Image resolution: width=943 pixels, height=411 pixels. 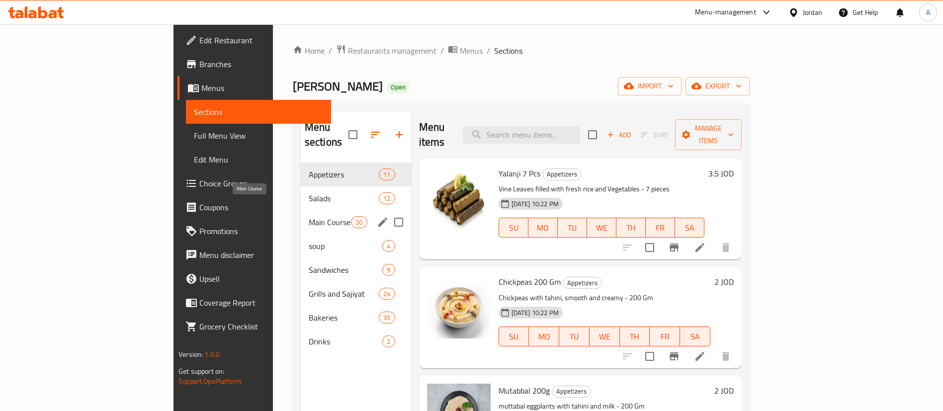 I want to click on div: Bakeries35, so click(x=356, y=318).